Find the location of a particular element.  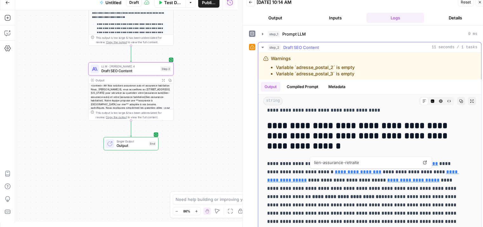

button: Inputs is located at coordinates (335, 18).